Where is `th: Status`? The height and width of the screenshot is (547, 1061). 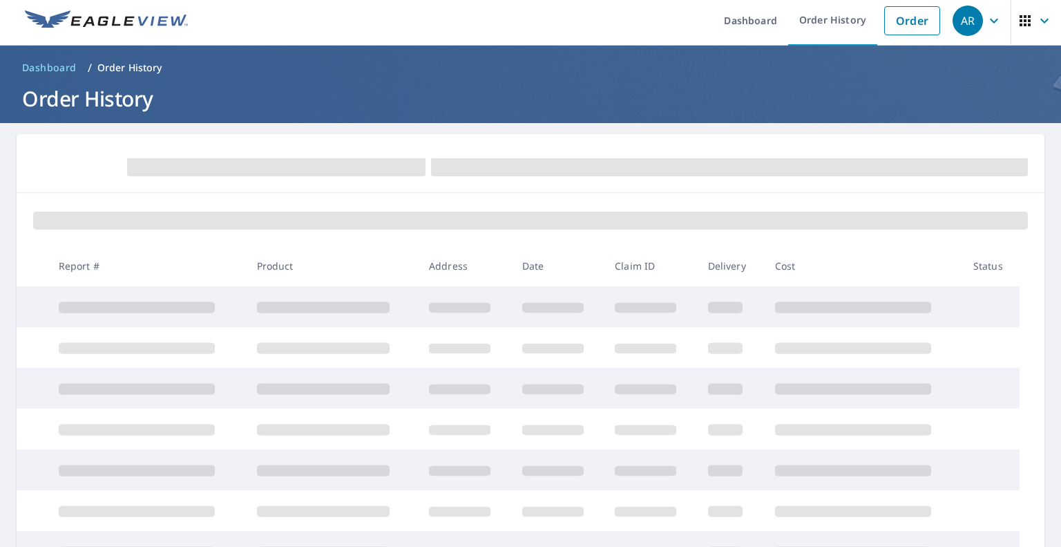
th: Status is located at coordinates (991, 265).